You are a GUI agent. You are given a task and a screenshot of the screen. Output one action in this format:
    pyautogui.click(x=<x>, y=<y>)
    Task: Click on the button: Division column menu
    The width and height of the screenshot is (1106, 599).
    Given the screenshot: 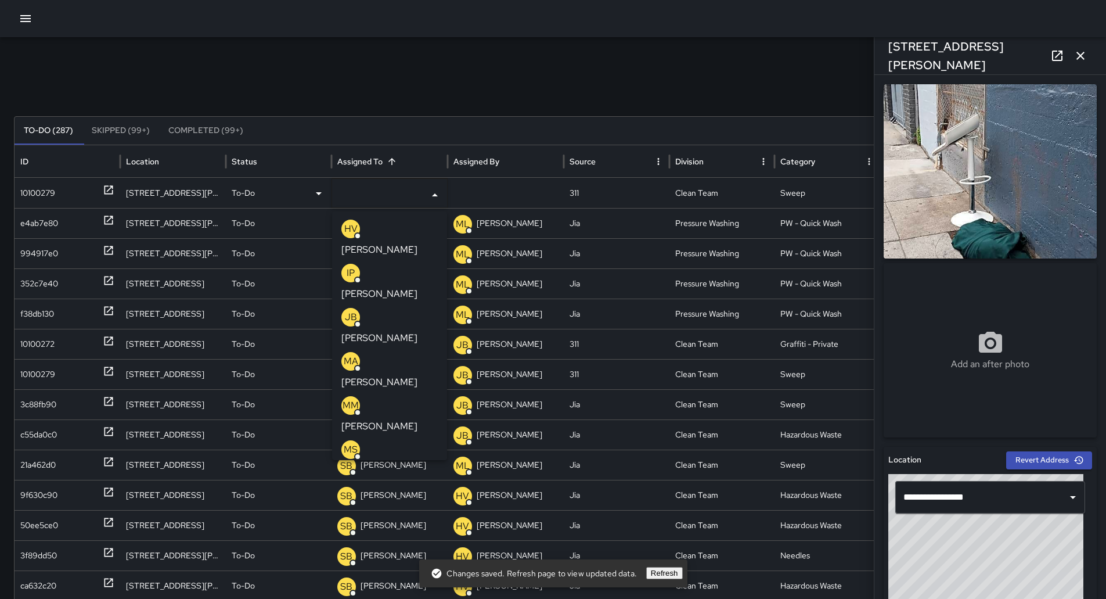 What is the action you would take?
    pyautogui.click(x=763, y=161)
    